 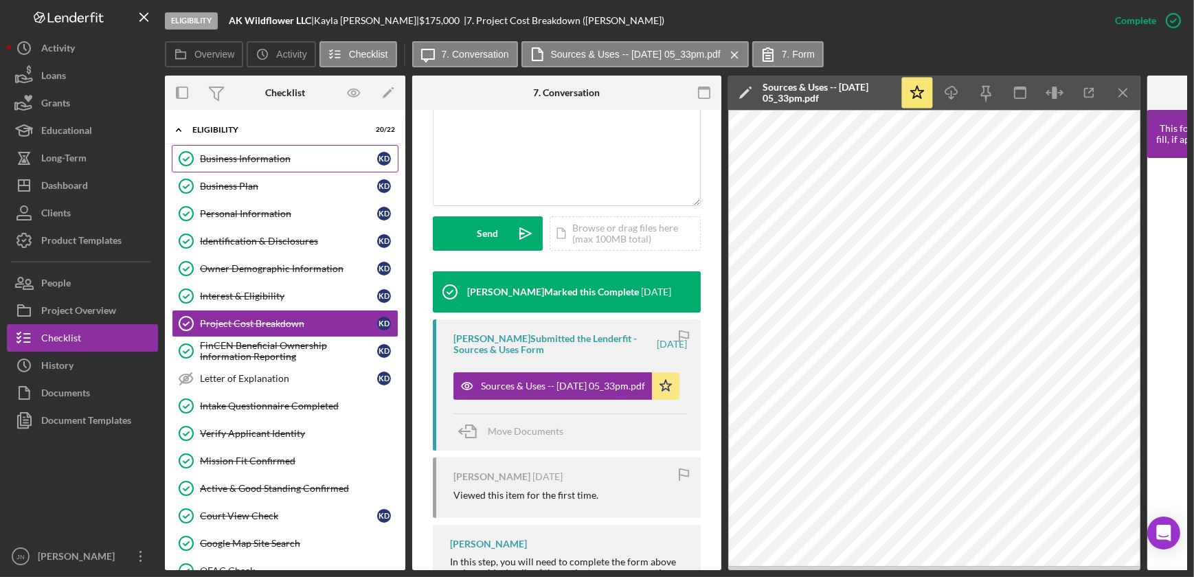 What do you see at coordinates (81, 242) in the screenshot?
I see `div: Product Templates` at bounding box center [81, 242].